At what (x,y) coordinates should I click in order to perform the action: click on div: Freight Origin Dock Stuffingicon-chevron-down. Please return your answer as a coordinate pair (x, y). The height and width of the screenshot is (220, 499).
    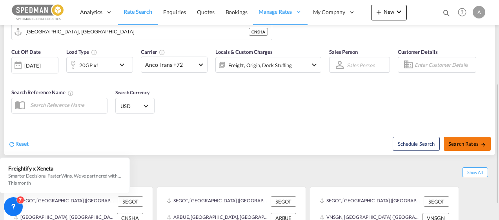
    Looking at the image, I should click on (268, 65).